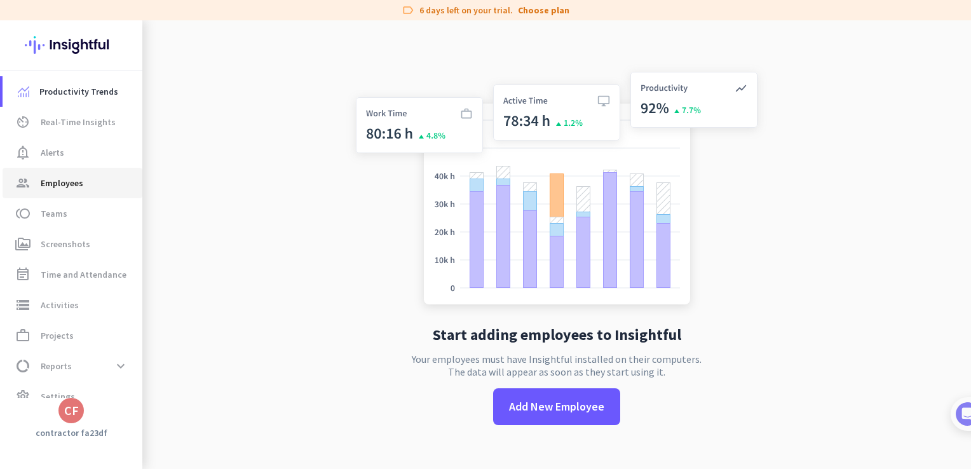 This screenshot has width=971, height=469. What do you see at coordinates (71, 45) in the screenshot?
I see `img: Insightful logo` at bounding box center [71, 45].